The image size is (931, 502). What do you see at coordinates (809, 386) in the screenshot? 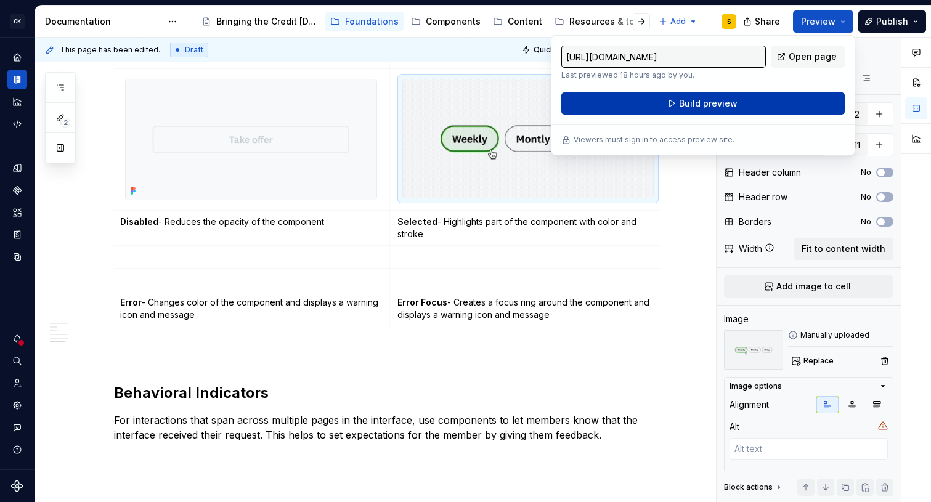
I see `button: Image options` at bounding box center [809, 386].